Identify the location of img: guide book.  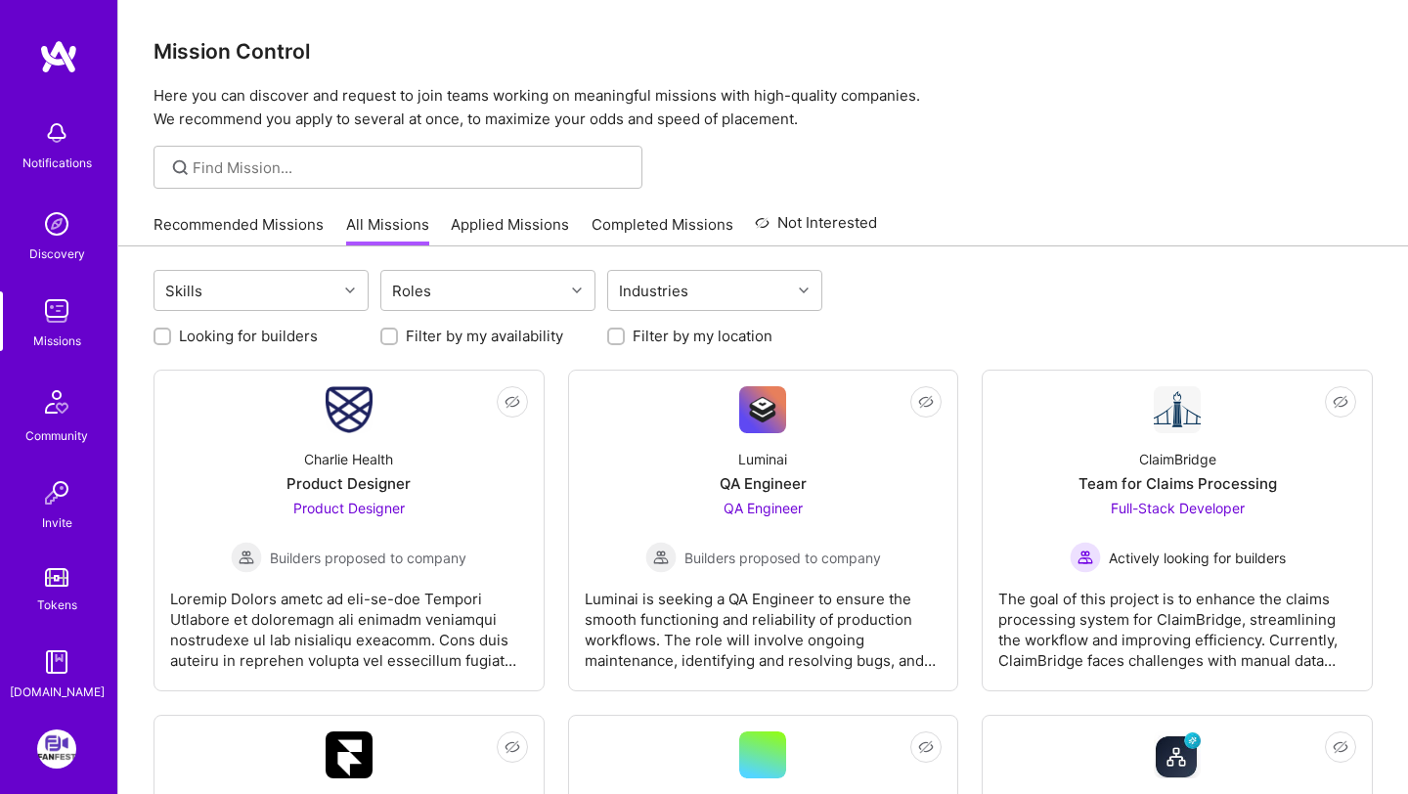
(57, 662).